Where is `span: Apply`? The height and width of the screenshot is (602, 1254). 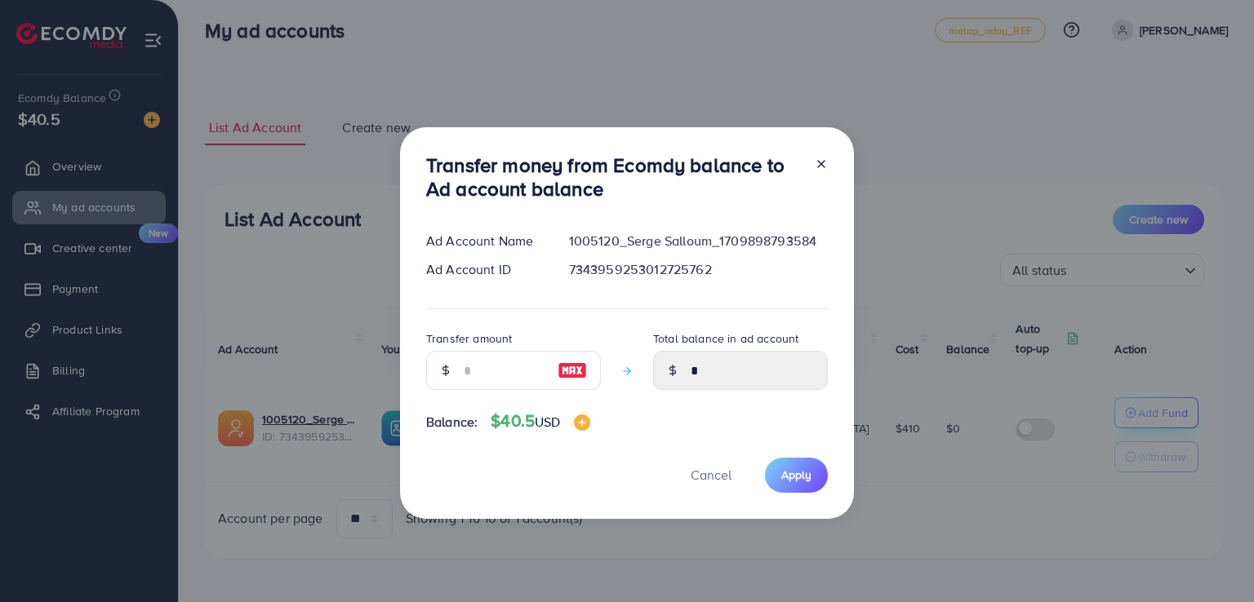
span: Apply is located at coordinates (796, 475).